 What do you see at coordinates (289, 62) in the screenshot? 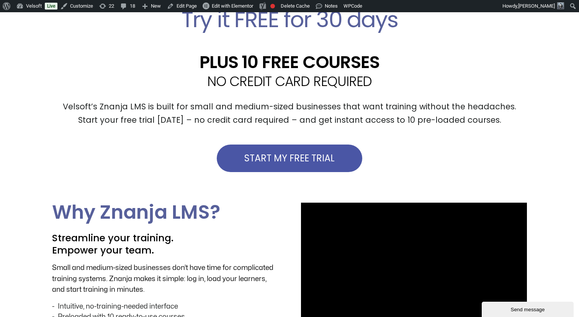
I see `h2: PLUS 10 FREE COURSES` at bounding box center [289, 62].